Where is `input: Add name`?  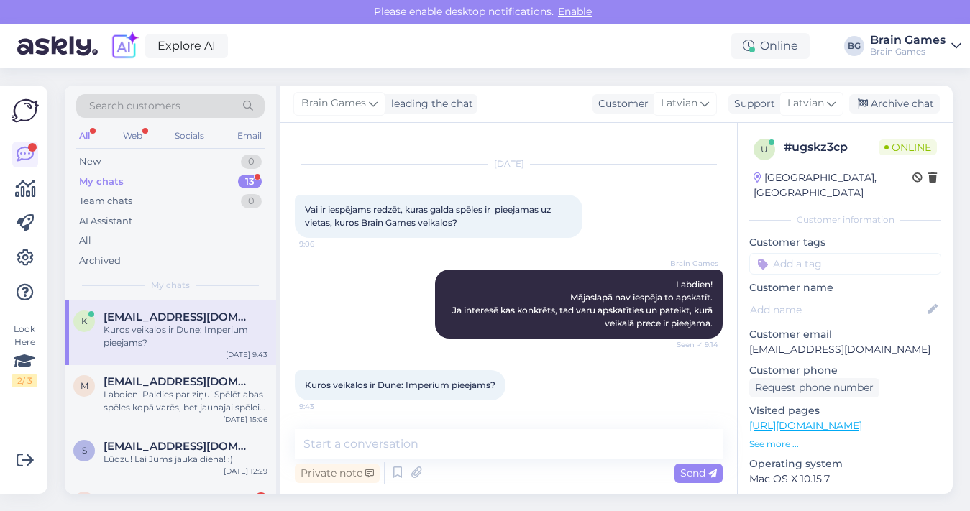 input: Add name is located at coordinates (837, 310).